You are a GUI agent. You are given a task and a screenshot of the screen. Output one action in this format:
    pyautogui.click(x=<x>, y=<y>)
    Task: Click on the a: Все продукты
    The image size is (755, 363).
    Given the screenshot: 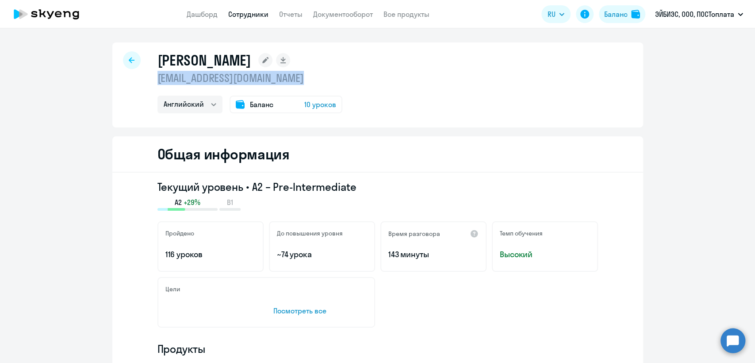 What is the action you would take?
    pyautogui.click(x=407, y=14)
    